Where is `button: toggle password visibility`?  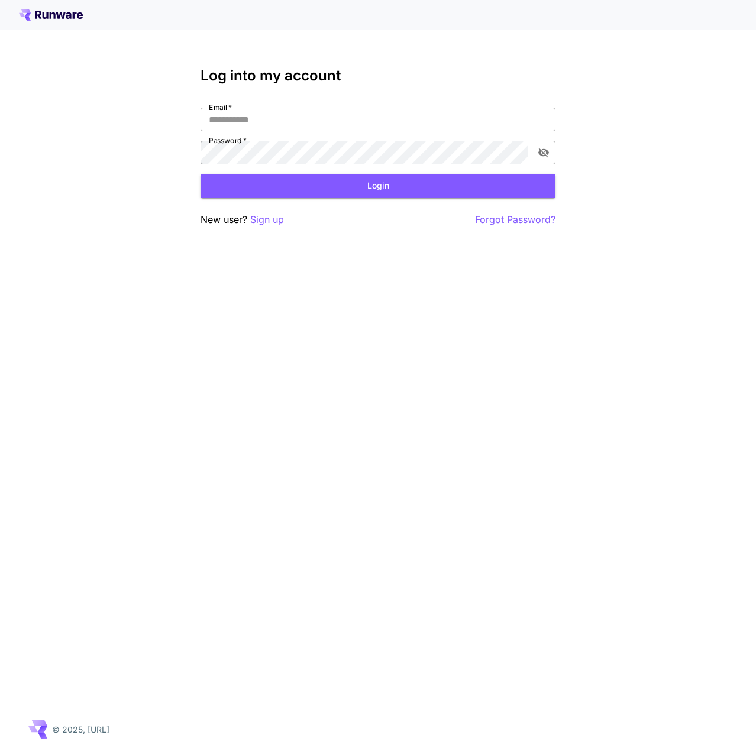
button: toggle password visibility is located at coordinates (543, 153).